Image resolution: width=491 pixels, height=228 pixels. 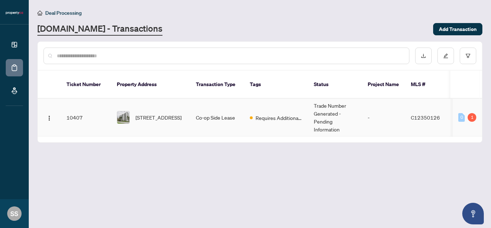 I want to click on th: Ticket Number, so click(x=86, y=85).